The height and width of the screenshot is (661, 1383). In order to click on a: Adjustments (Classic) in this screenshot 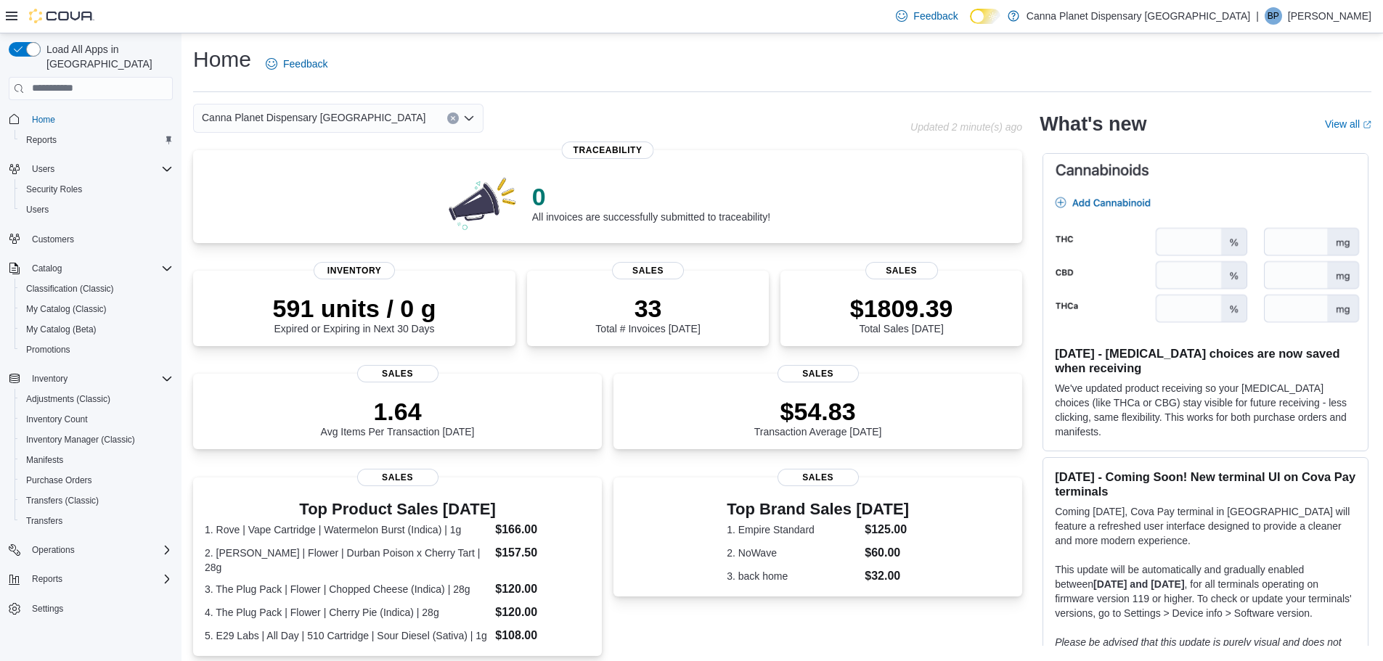, I will do `click(68, 399)`.